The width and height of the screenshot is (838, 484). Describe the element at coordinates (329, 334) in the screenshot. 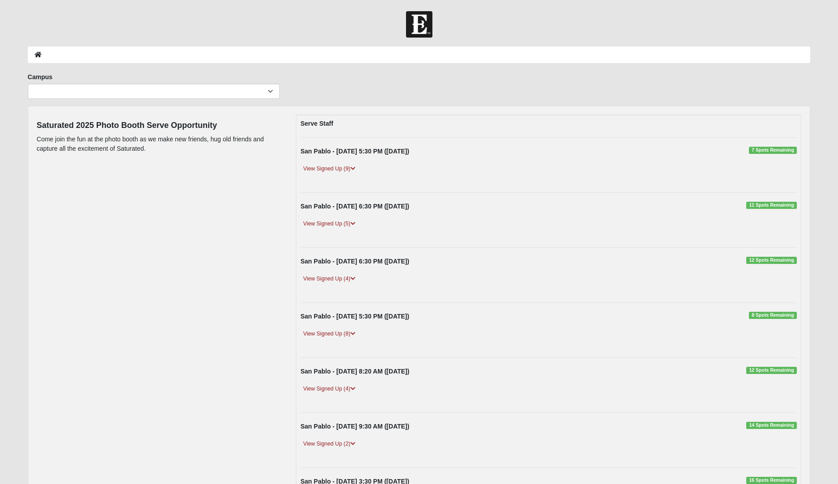

I see `a: View Signed Up (8)` at that location.